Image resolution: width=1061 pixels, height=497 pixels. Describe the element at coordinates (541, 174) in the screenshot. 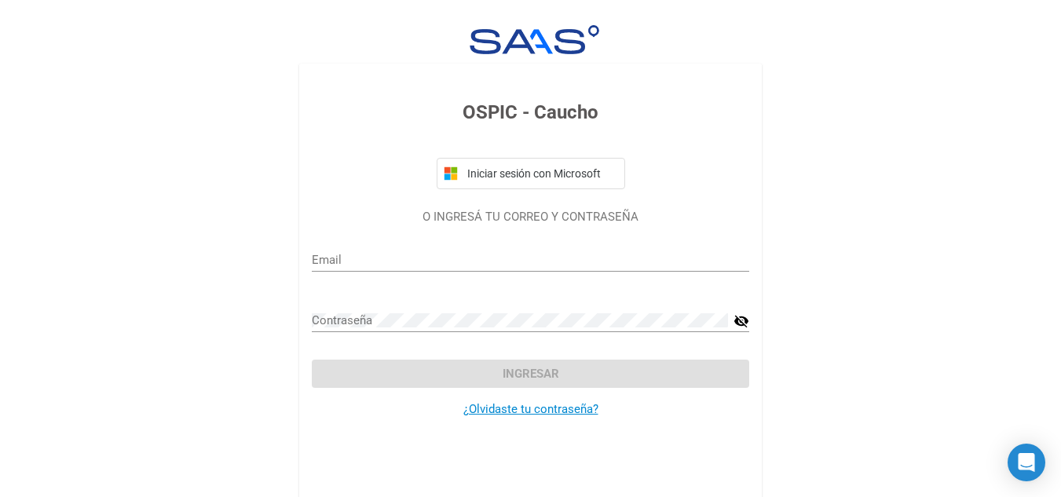

I see `span: Iniciar sesión con Microsoft` at that location.